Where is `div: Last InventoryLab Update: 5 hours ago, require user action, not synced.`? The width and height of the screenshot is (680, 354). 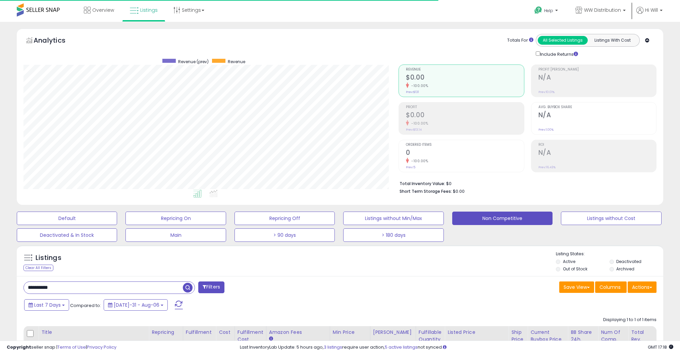
div: Last InventoryLab Update: 5 hours ago, require user action, not synced. is located at coordinates (457, 347).